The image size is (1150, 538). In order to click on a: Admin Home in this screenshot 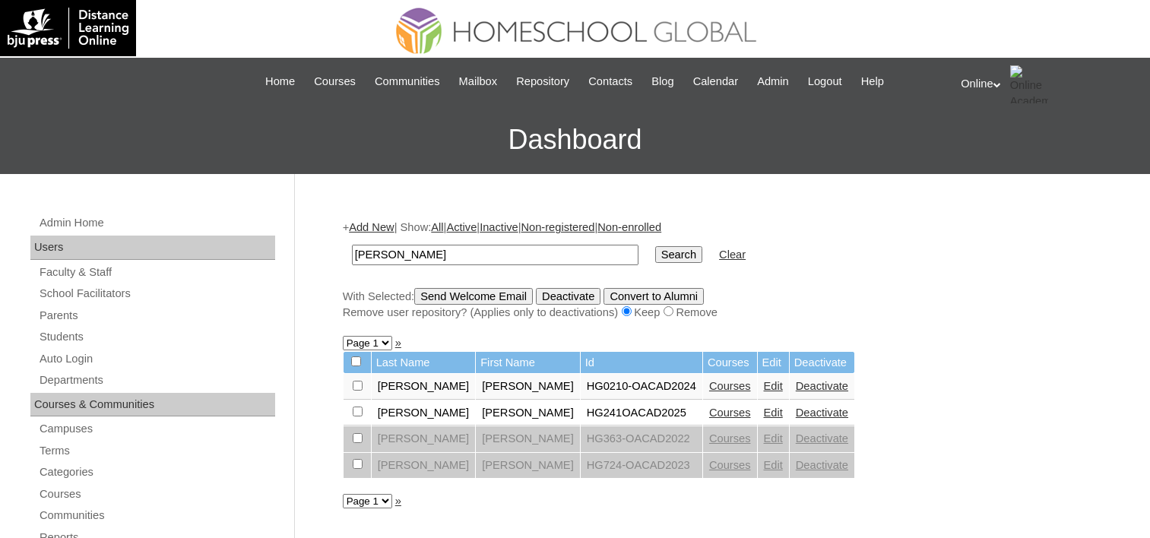, I will do `click(157, 223)`.